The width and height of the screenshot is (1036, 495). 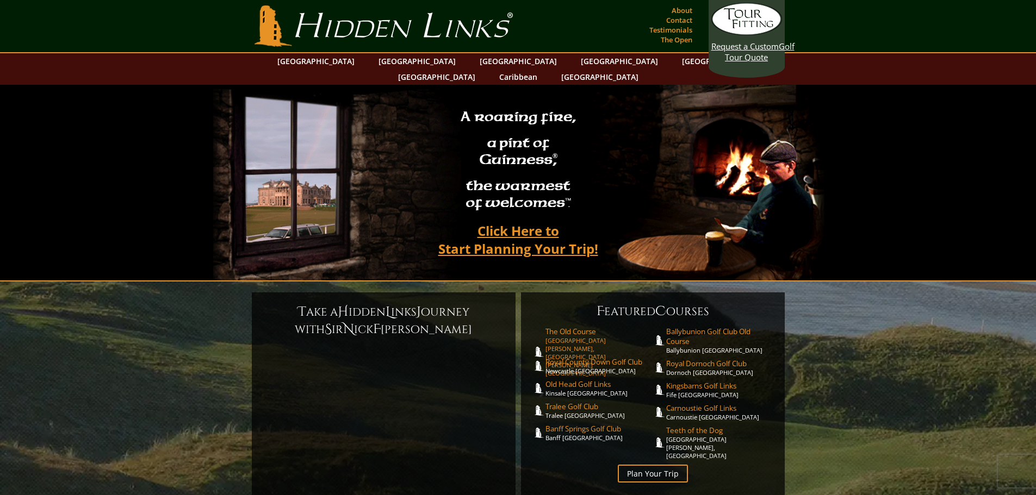 I want to click on span: H, so click(x=343, y=312).